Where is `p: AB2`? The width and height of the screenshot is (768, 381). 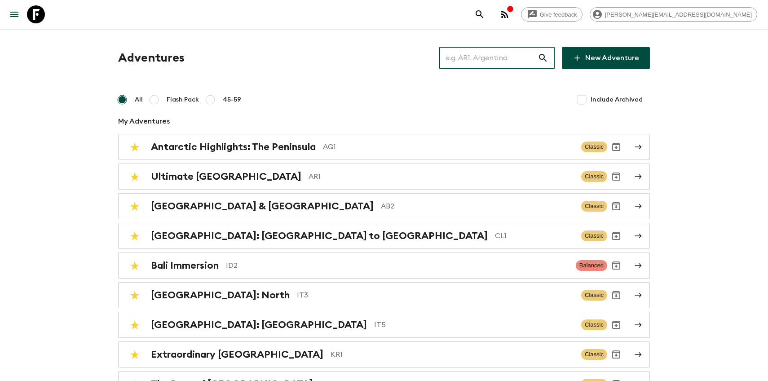
p: AB2 is located at coordinates (478, 206).